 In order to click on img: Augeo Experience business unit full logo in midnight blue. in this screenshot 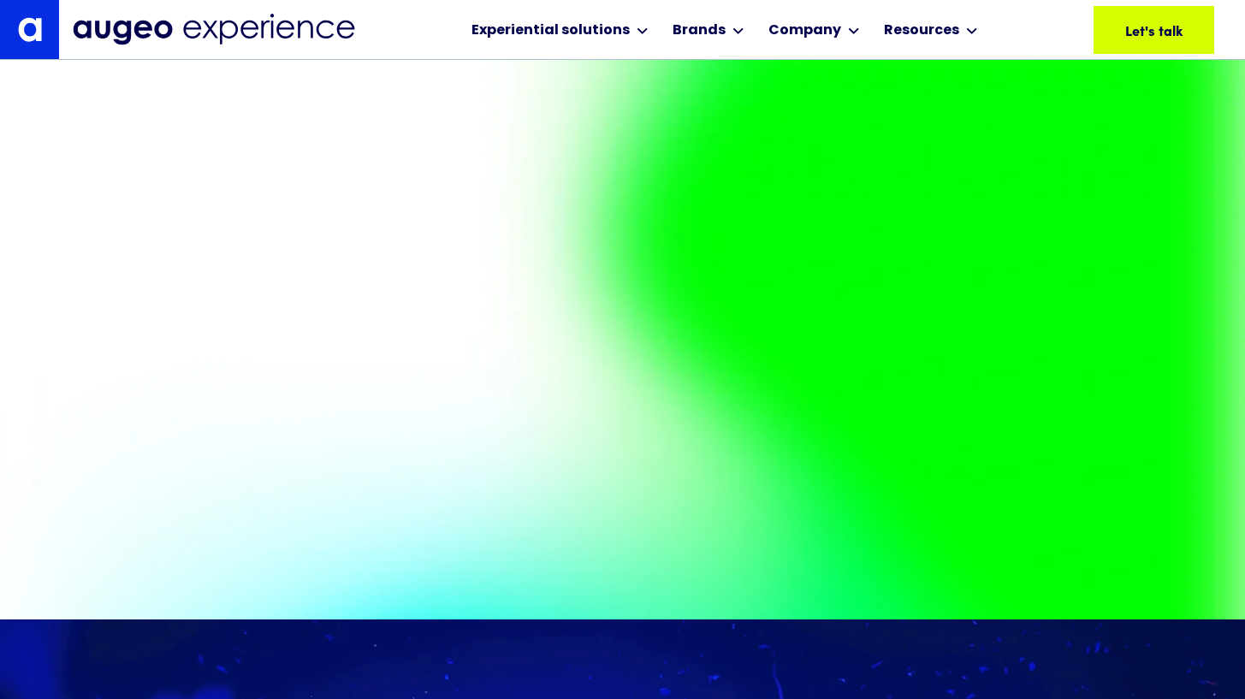, I will do `click(214, 29)`.